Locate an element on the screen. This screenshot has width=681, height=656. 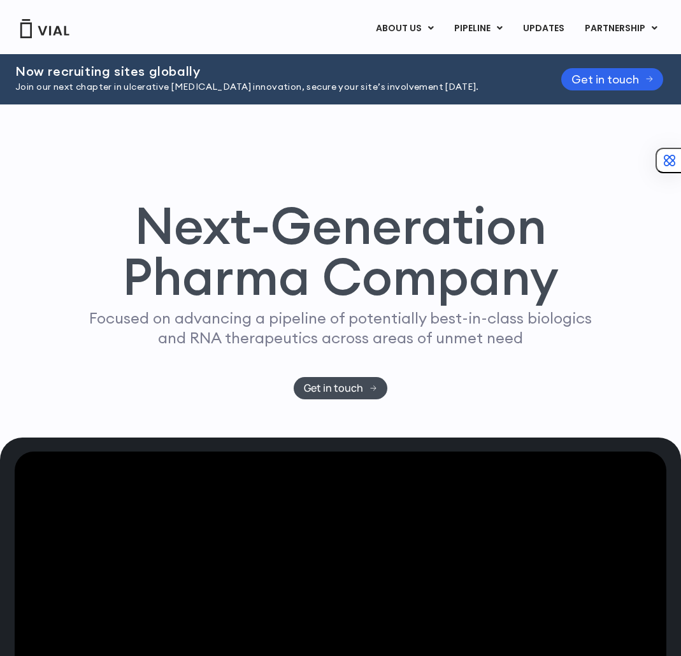
img: Vial Logo is located at coordinates (45, 29).